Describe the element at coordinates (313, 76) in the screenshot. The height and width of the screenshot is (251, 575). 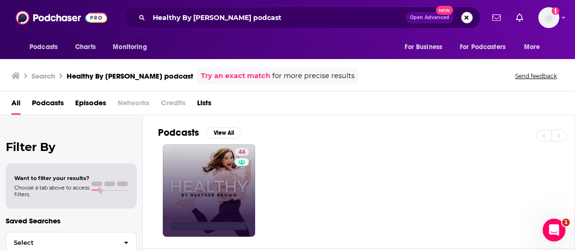
I see `span: for more precise results` at that location.